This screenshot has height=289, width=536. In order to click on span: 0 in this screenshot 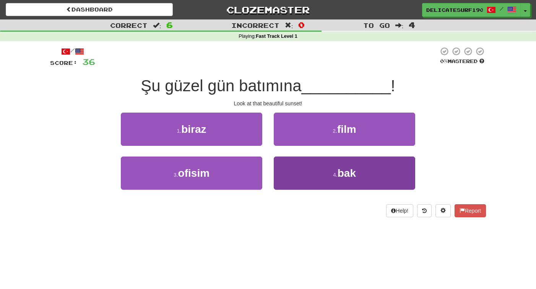, I will do `click(301, 25)`.